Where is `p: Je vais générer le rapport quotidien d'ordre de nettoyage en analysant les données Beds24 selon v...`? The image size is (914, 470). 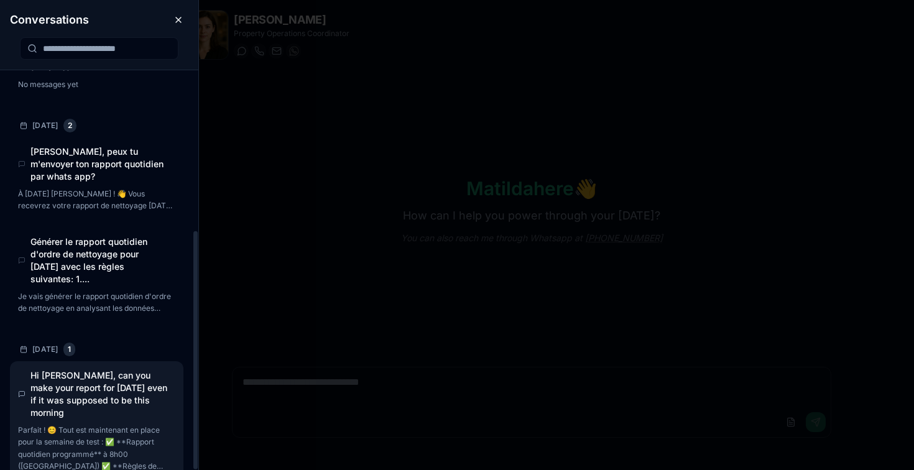
p: Je vais générer le rapport quotidien d'ordre de nettoyage en analysant les données Beds24 selon v... is located at coordinates (95, 302).